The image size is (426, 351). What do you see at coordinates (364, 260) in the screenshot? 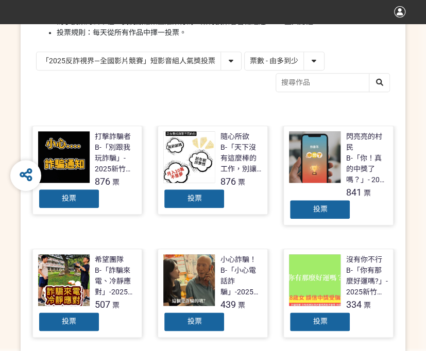
I see `div: 沒有你不行` at bounding box center [364, 260].